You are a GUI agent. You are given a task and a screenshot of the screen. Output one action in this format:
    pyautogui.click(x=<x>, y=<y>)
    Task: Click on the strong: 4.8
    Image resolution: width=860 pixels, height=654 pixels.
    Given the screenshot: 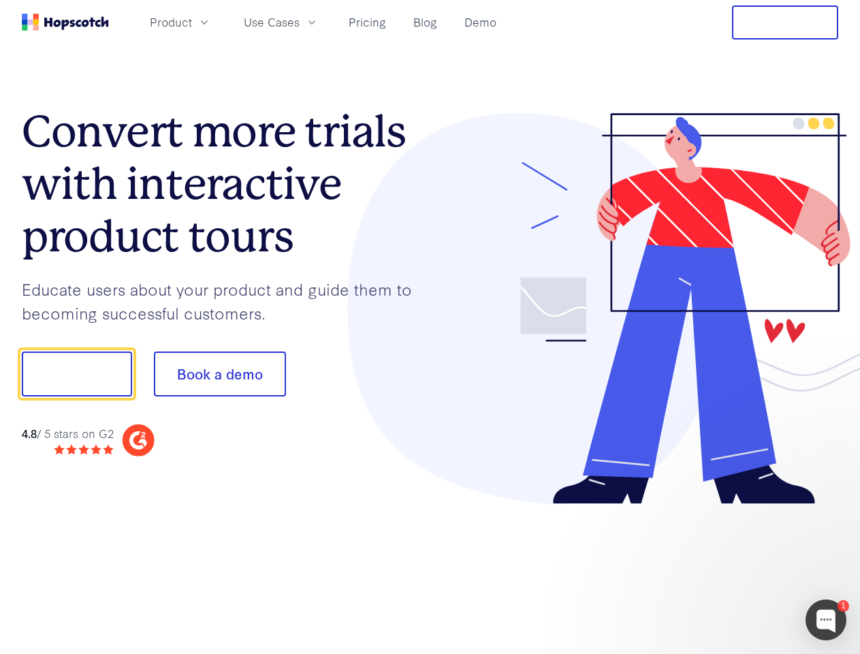 What is the action you would take?
    pyautogui.click(x=29, y=432)
    